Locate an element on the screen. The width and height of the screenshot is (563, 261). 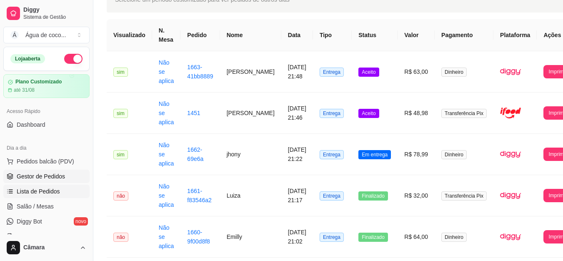
th: N. Mesa is located at coordinates (166, 35).